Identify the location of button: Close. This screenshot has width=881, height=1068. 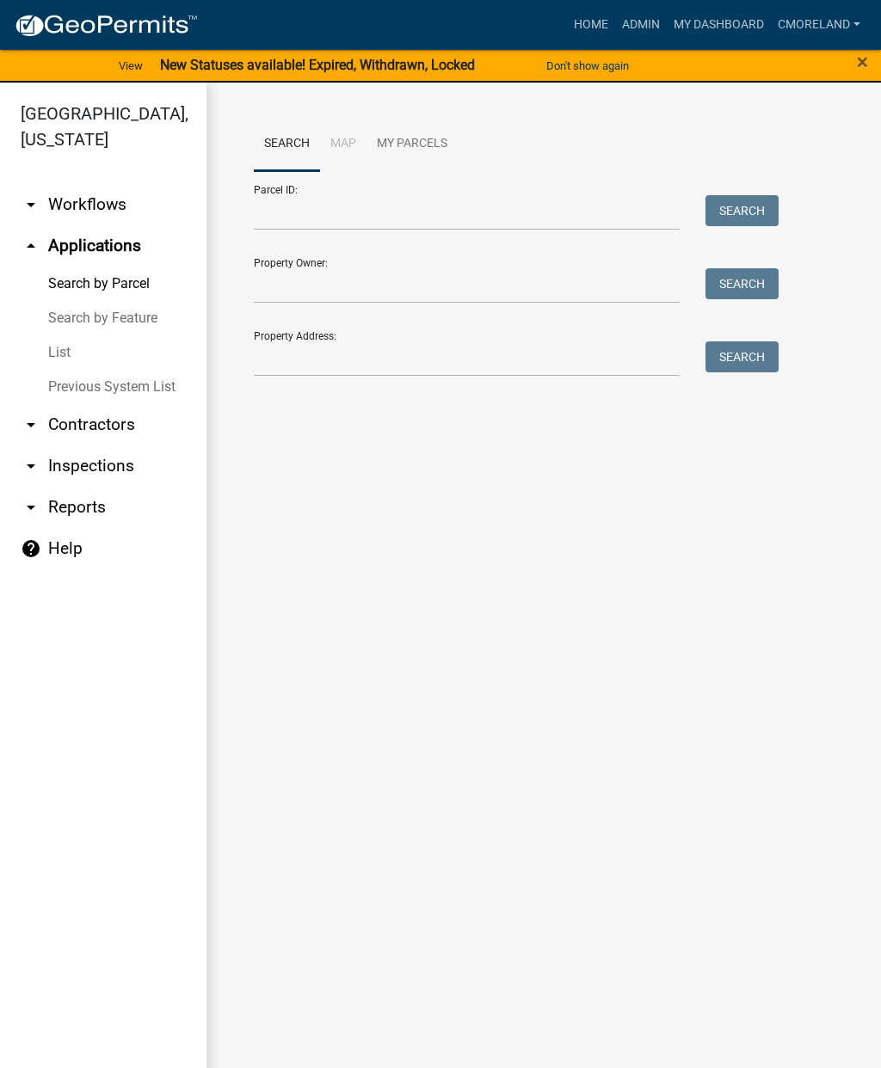
(862, 62).